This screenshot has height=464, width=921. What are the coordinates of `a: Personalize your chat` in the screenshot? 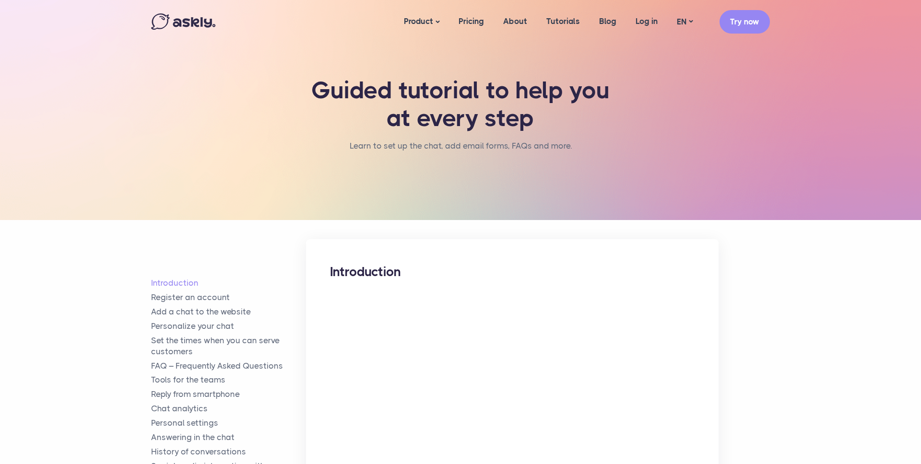 It's located at (228, 326).